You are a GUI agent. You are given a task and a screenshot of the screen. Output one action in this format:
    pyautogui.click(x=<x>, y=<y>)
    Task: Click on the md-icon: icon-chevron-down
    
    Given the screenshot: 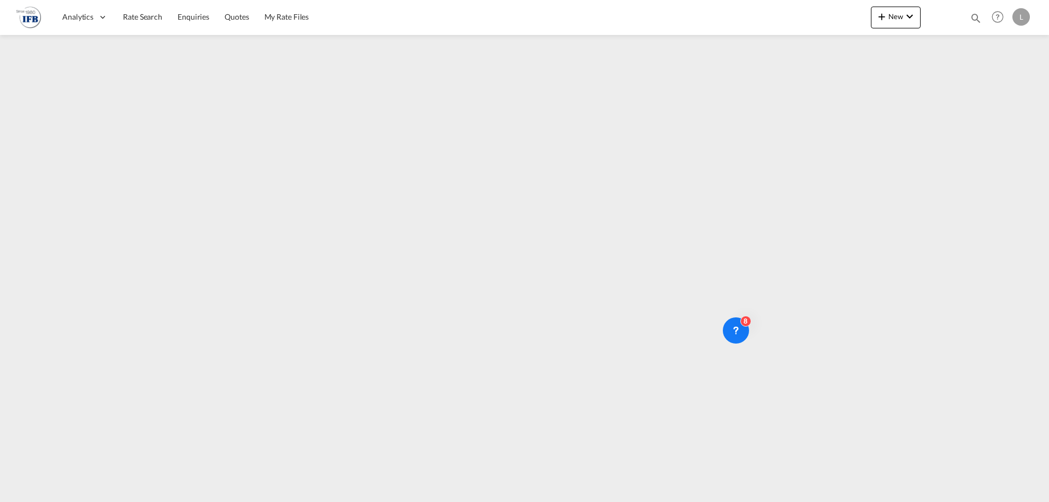 What is the action you would take?
    pyautogui.click(x=910, y=16)
    